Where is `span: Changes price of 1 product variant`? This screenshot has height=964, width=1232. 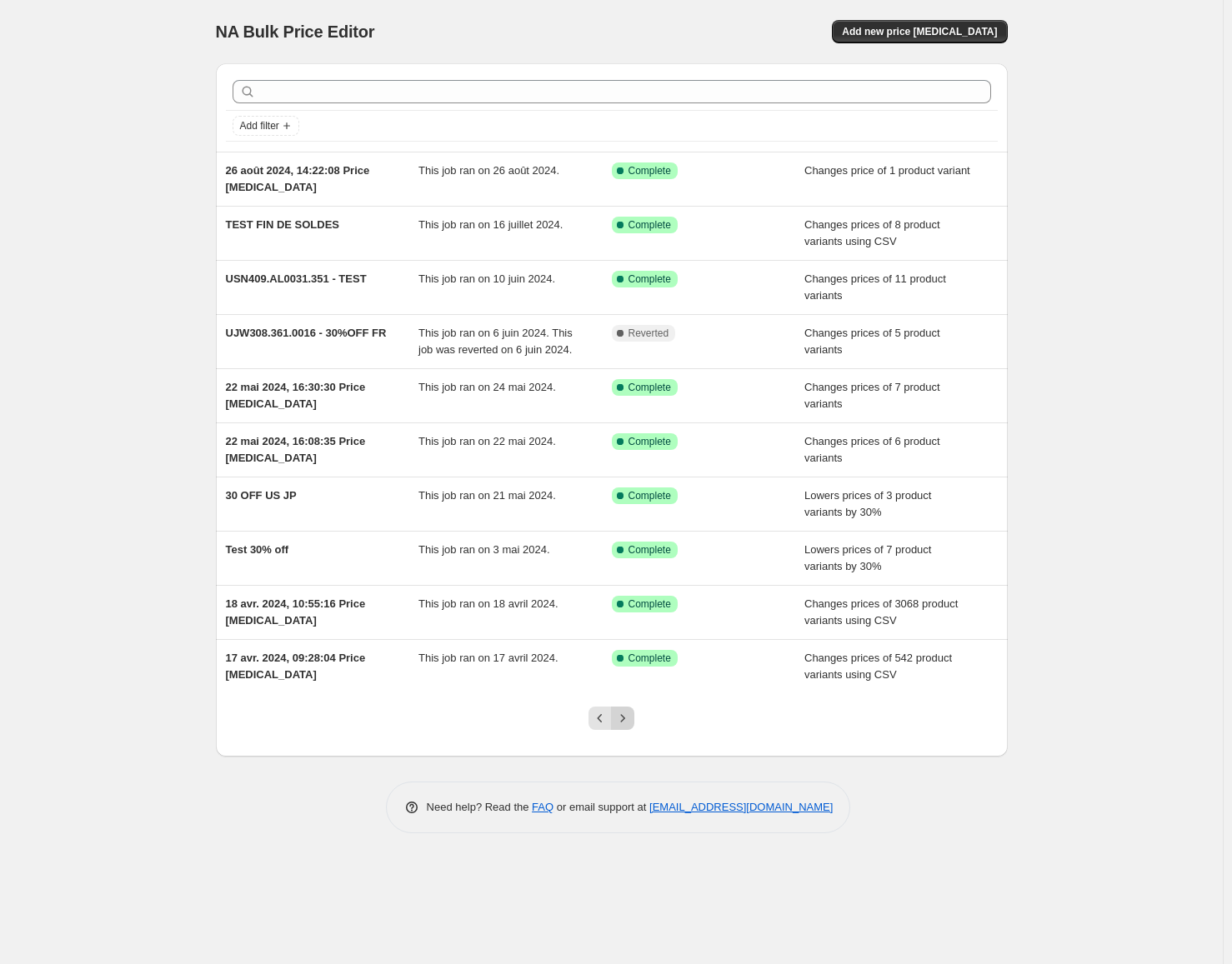 span: Changes price of 1 product variant is located at coordinates (887, 170).